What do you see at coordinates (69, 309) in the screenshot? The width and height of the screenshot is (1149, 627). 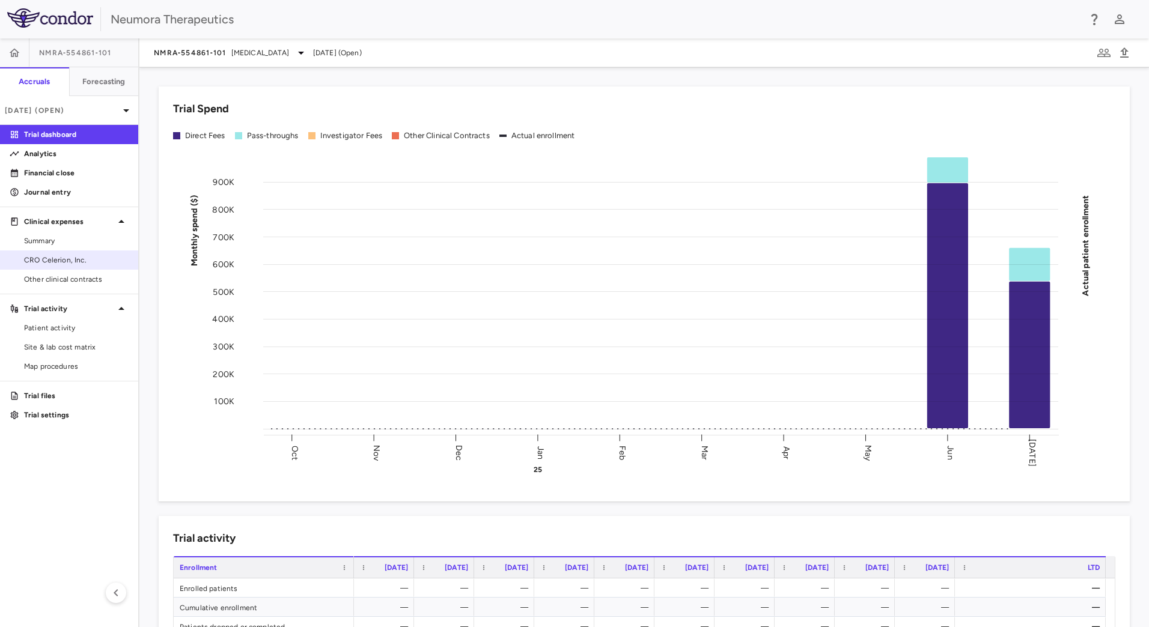 I see `p: Trial activity` at bounding box center [69, 309].